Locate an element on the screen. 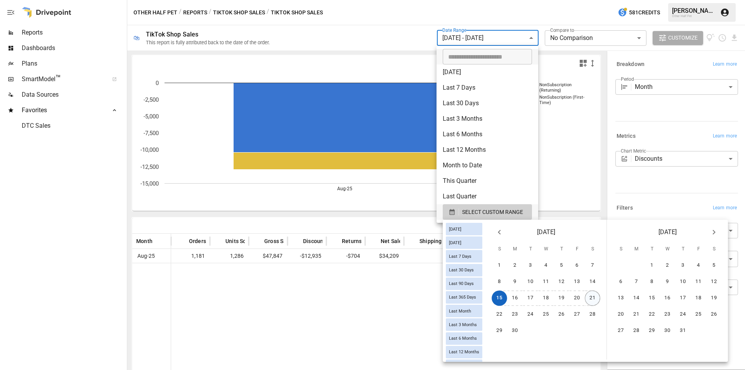 The image size is (745, 370). li: Last 3 Months is located at coordinates (488, 119).